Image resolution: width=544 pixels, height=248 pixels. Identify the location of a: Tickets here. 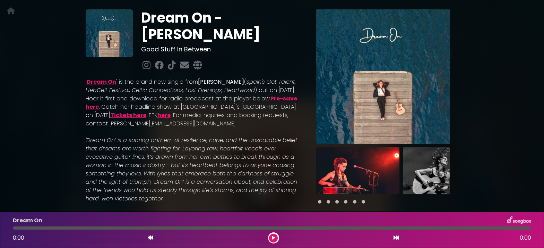
(128, 115).